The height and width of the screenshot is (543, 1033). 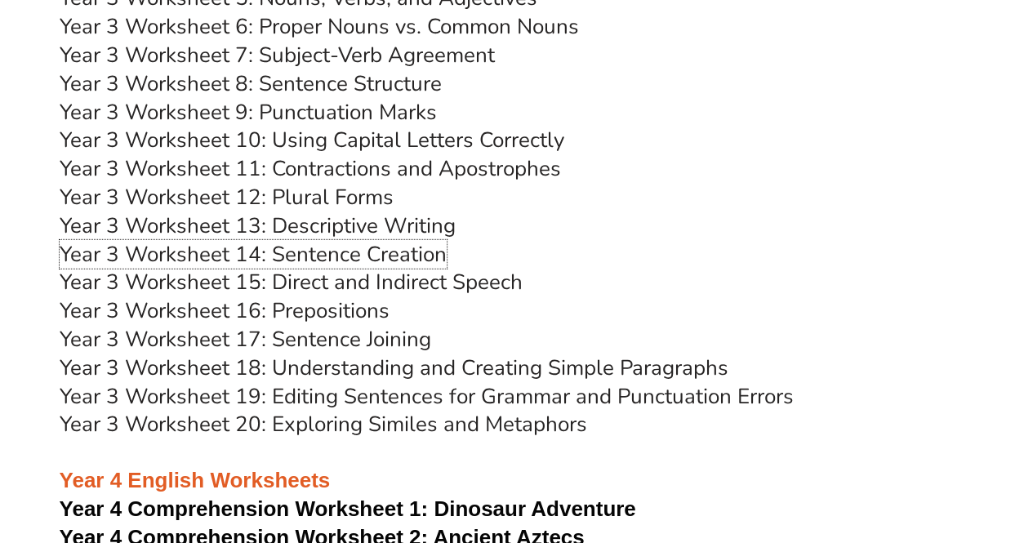 I want to click on div: Chat Widget, so click(x=992, y=504).